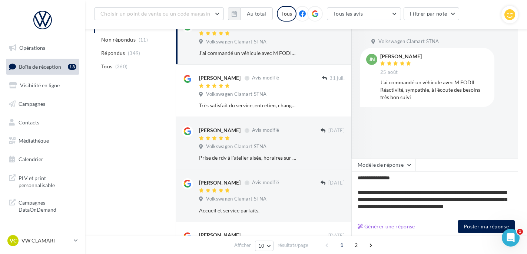  What do you see at coordinates (248, 158) in the screenshot?
I see `div: Prise de rdv à l'atelier aisée, horaires sur place respectés, compétence et amabilité, tout en ét...` at bounding box center [248, 158].